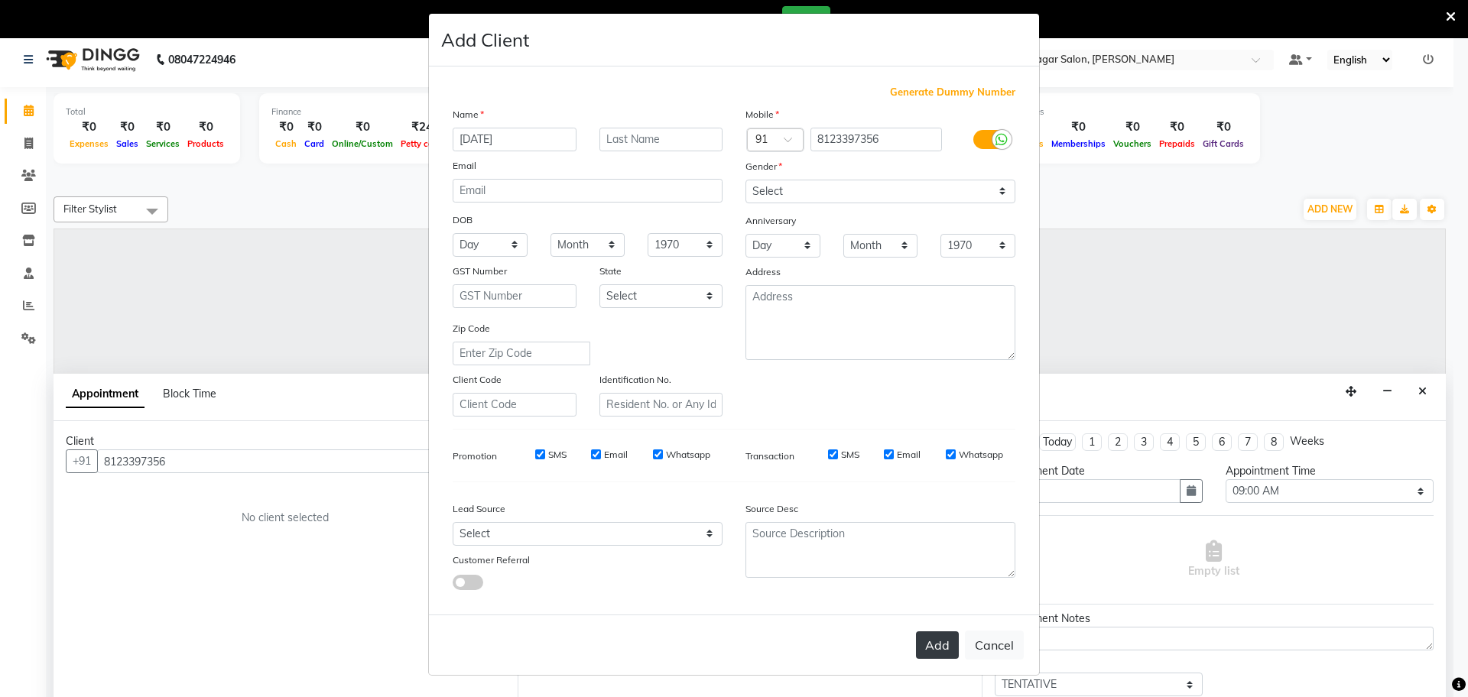 The image size is (1468, 697). Describe the element at coordinates (876, 139) in the screenshot. I see `input: Mobile` at that location.